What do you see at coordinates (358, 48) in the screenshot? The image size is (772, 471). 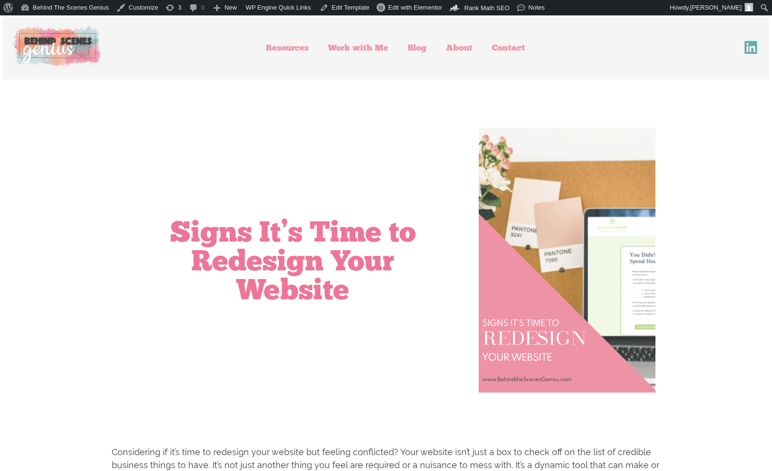 I see `a: Work with Me` at bounding box center [358, 48].